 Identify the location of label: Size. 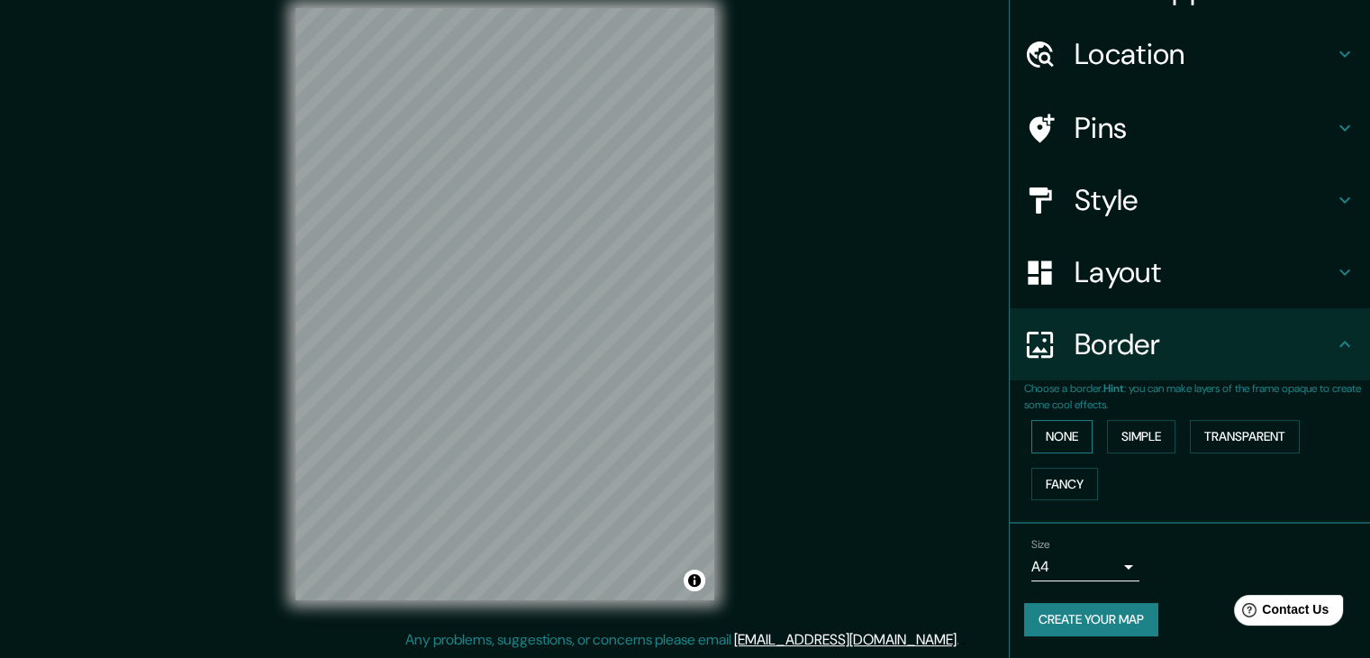
(1040, 544).